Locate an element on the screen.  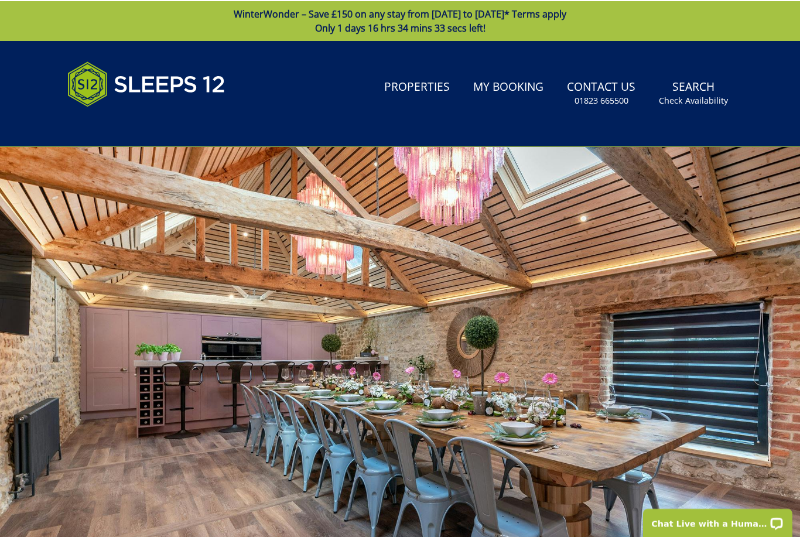
p: Chat Live with a Human! is located at coordinates (74, 22).